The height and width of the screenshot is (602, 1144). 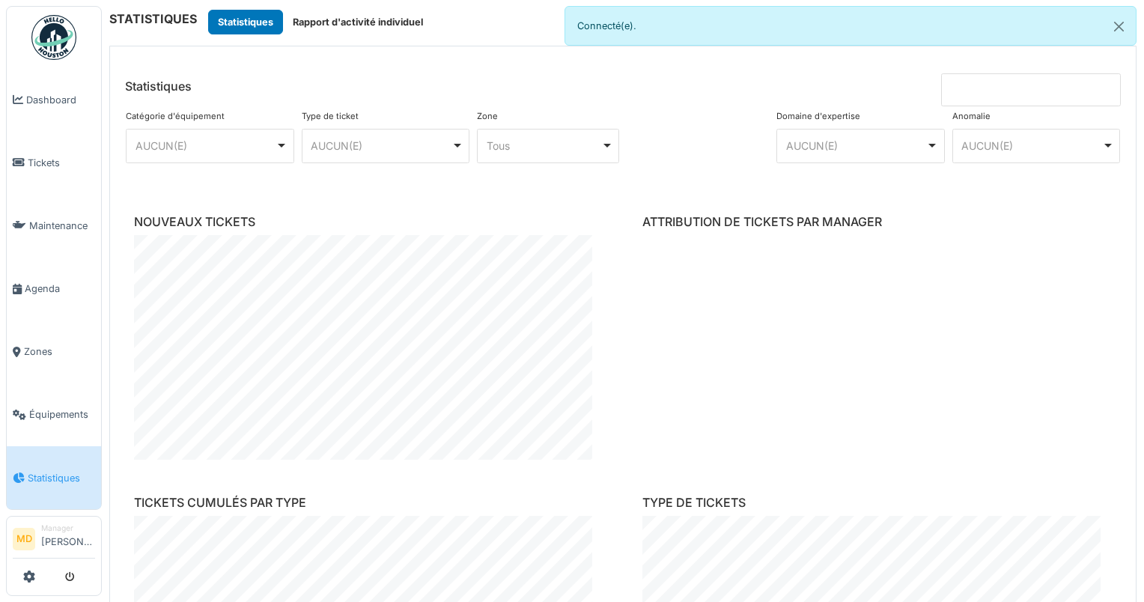 What do you see at coordinates (54, 162) in the screenshot?
I see `a: Tickets` at bounding box center [54, 162].